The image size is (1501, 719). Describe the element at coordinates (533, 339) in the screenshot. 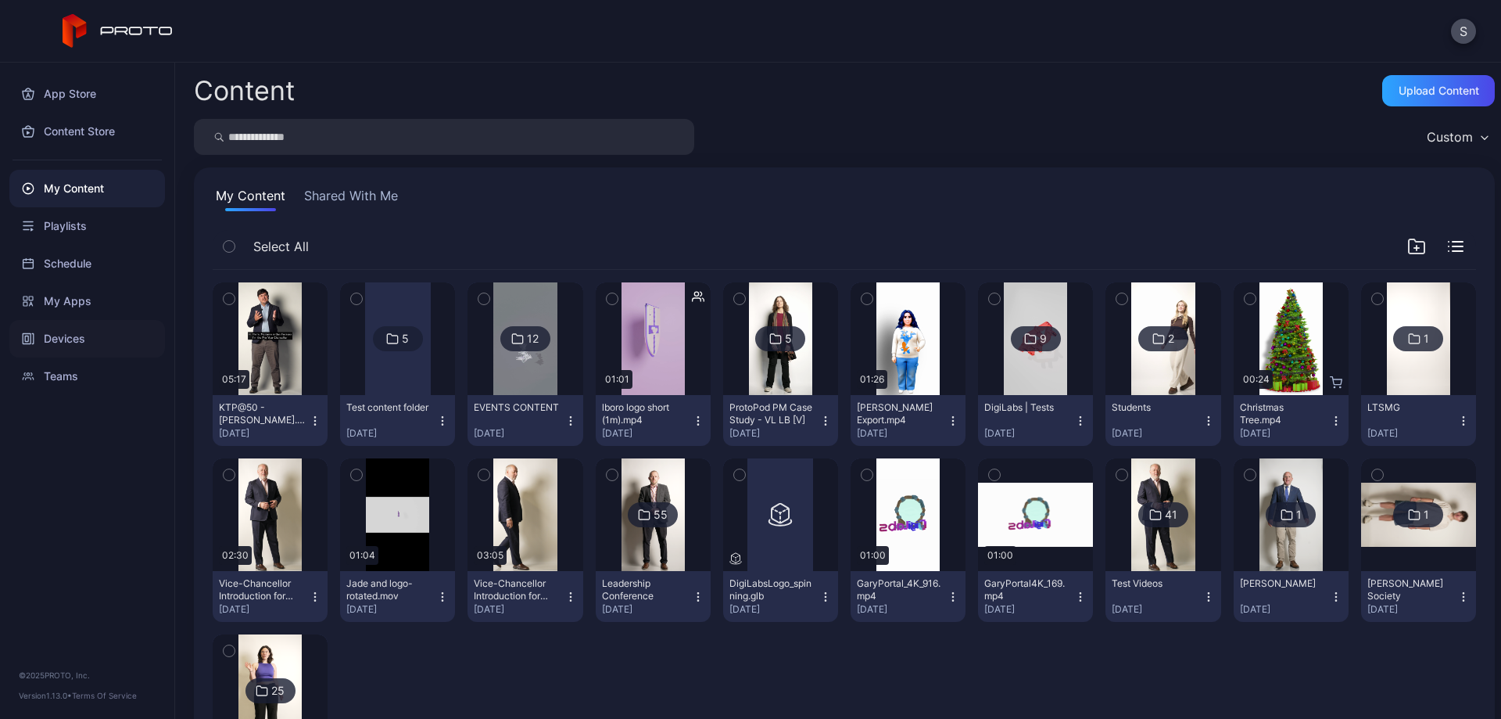

I see `div: 12` at that location.